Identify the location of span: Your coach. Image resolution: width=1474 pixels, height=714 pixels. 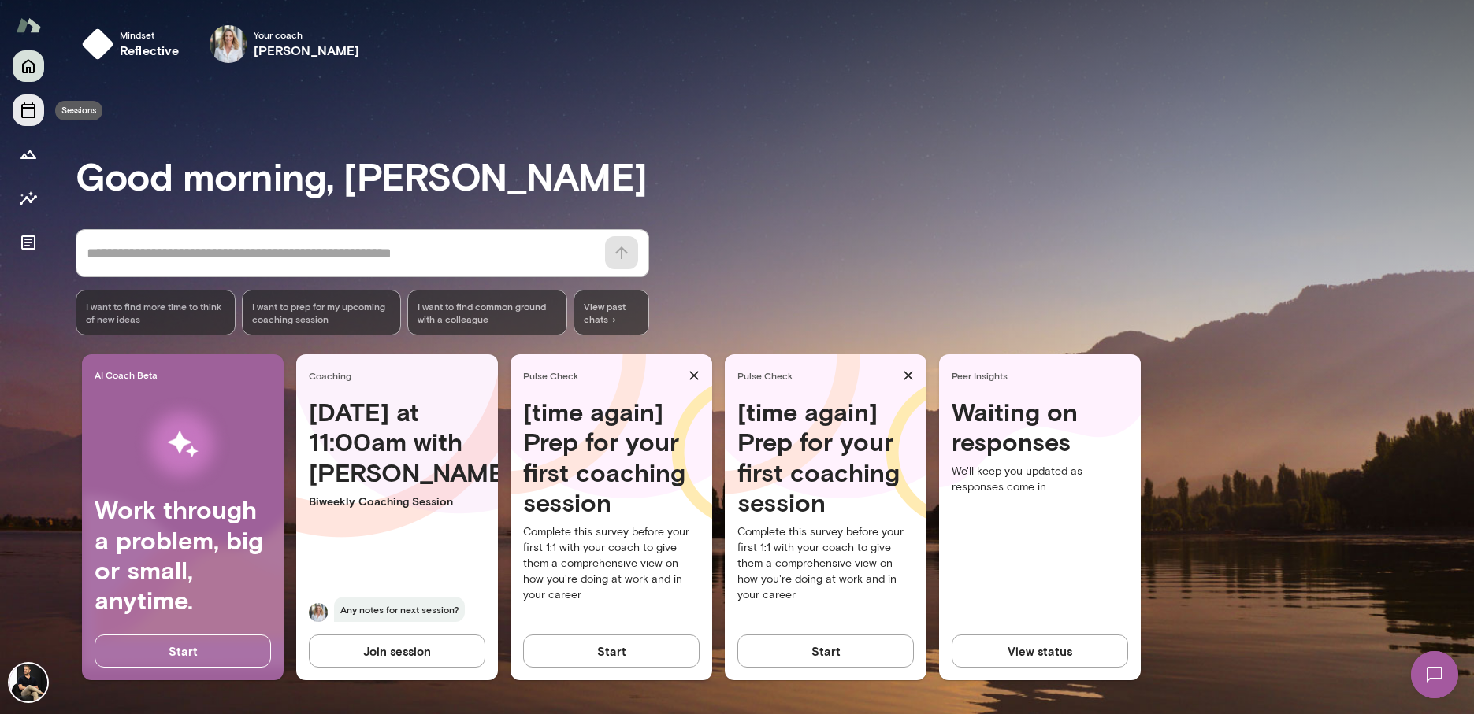
(306, 35).